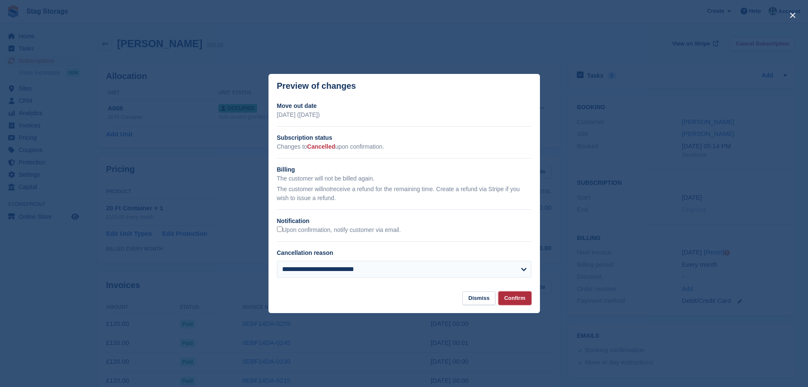 Image resolution: width=808 pixels, height=387 pixels. Describe the element at coordinates (404, 193) in the screenshot. I see `p: The customer will receive a refund for the remaining time. Create a refund via Stripe if you wish...` at that location.